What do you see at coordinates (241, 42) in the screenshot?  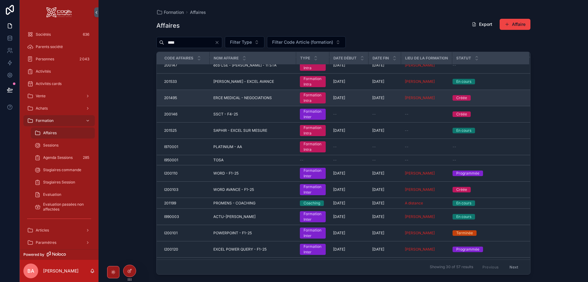 I see `span: Filter Type` at bounding box center [241, 42].